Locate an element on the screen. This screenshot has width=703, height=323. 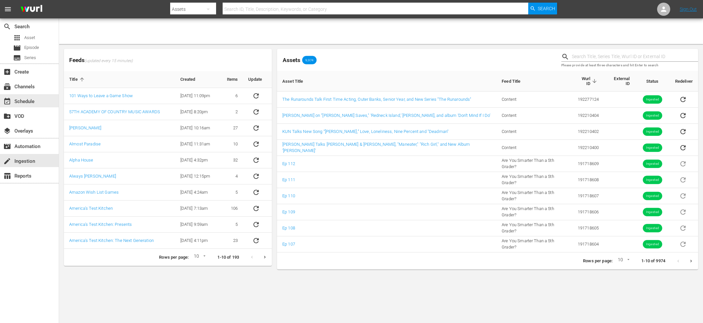
td: 191718604 is located at coordinates (588, 244).